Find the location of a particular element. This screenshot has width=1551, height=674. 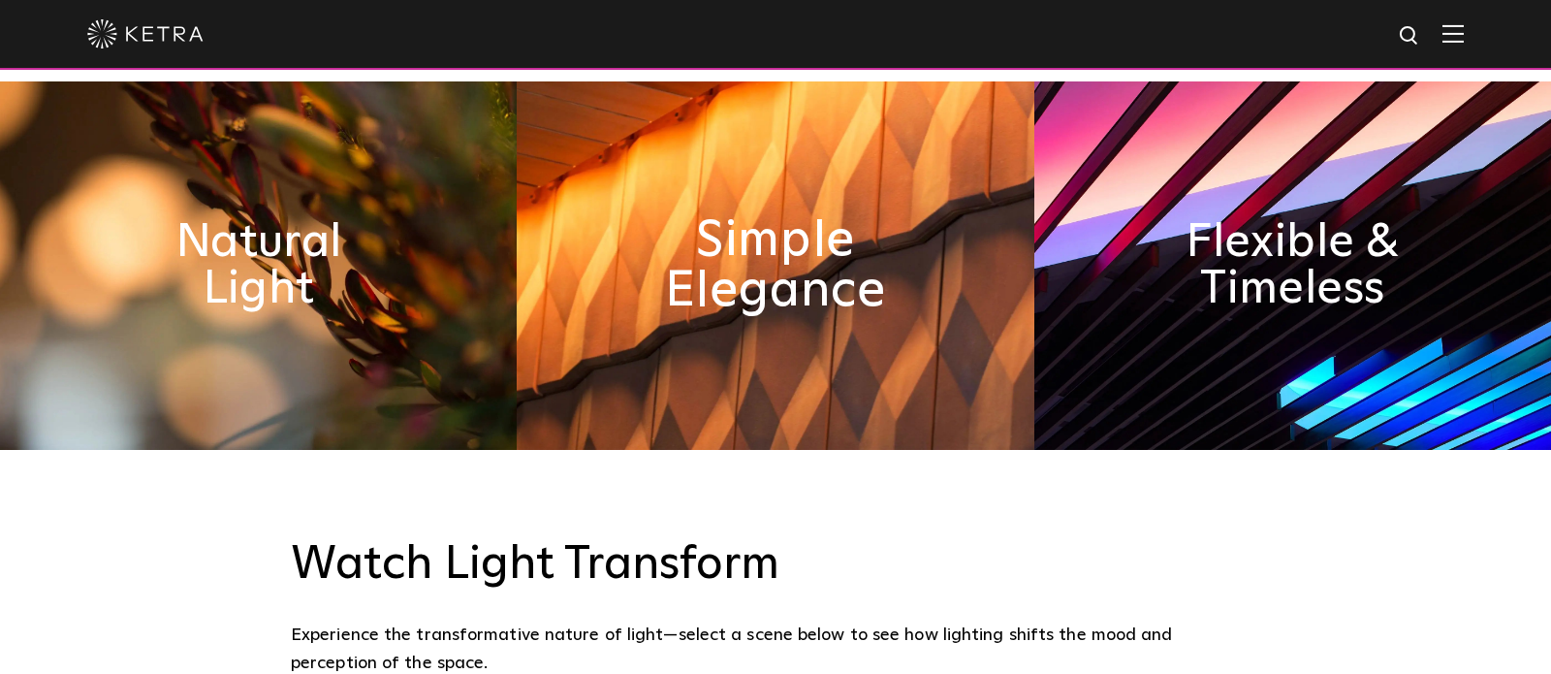

h3: Watch Light Transform is located at coordinates (775, 565).